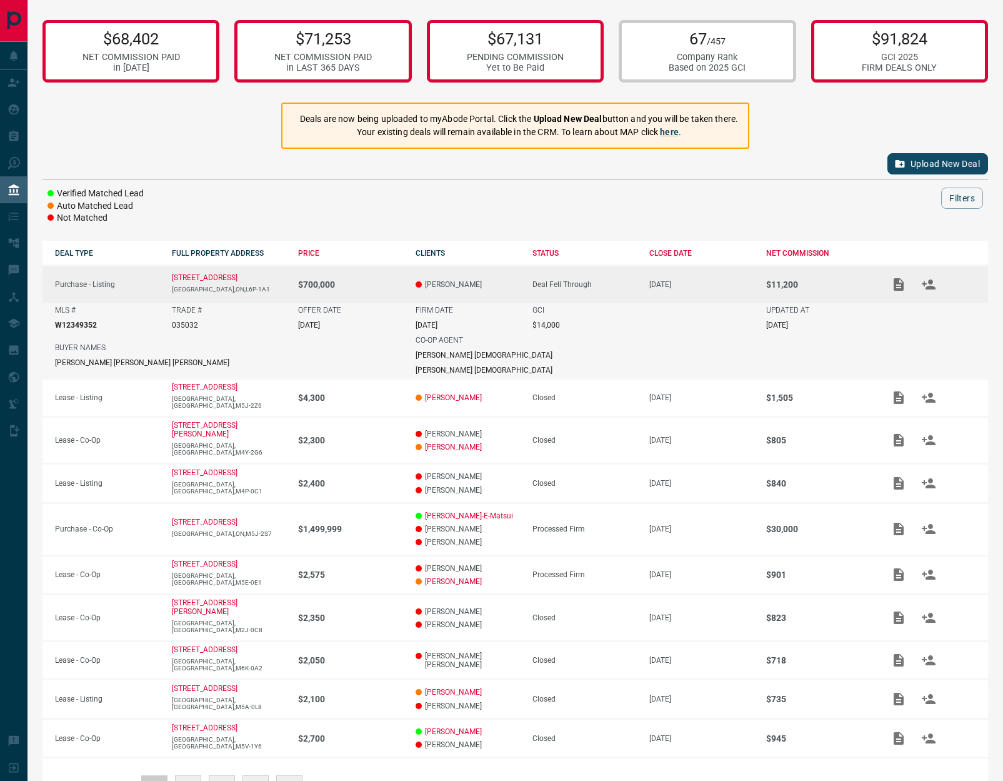 This screenshot has width=1003, height=781. I want to click on div: Deal Fell Through, so click(585, 284).